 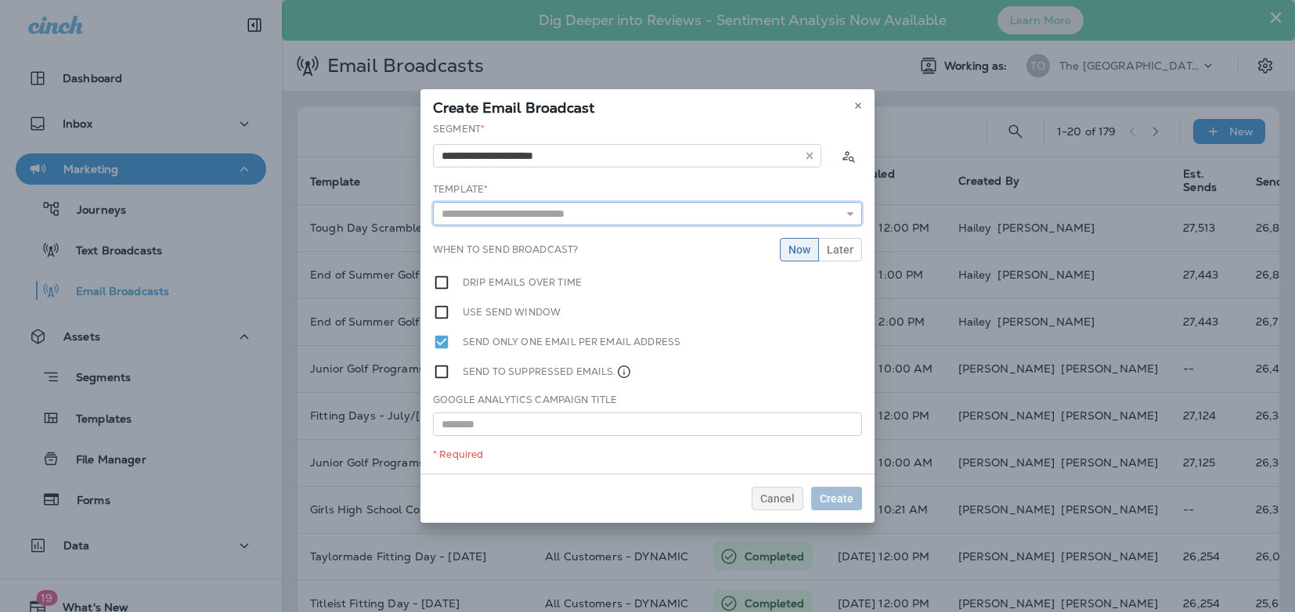 What do you see at coordinates (777, 499) in the screenshot?
I see `span: Cancel` at bounding box center [777, 499].